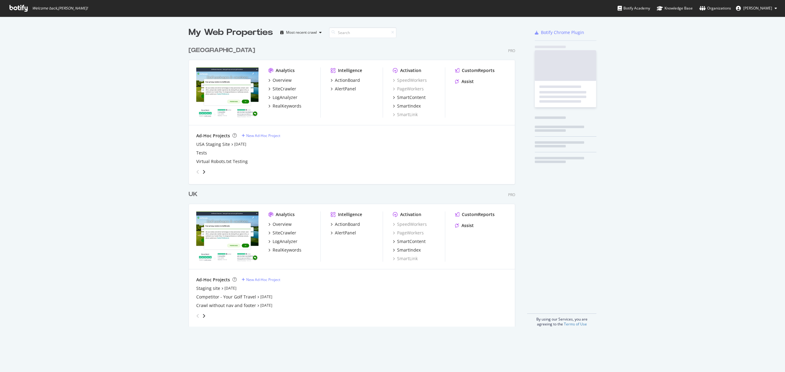 The width and height of the screenshot is (785, 372). What do you see at coordinates (231, 33) in the screenshot?
I see `div: My Web Properties` at bounding box center [231, 33].